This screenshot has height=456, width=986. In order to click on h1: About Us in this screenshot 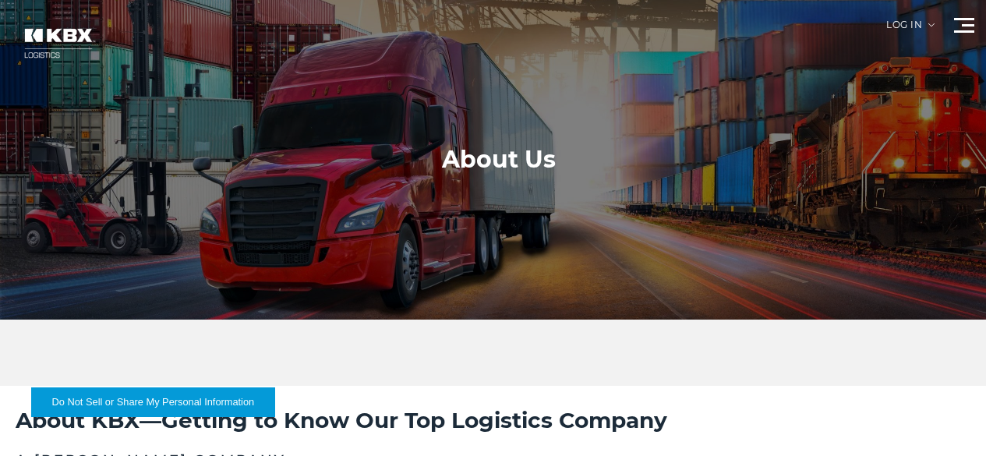, I will do `click(499, 160)`.